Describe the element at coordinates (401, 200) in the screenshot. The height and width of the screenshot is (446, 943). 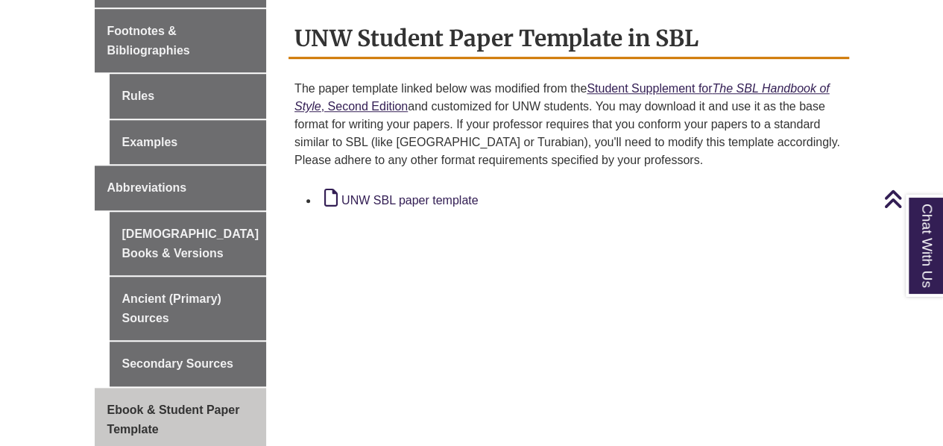
I see `a: UNW SBL paper template` at that location.